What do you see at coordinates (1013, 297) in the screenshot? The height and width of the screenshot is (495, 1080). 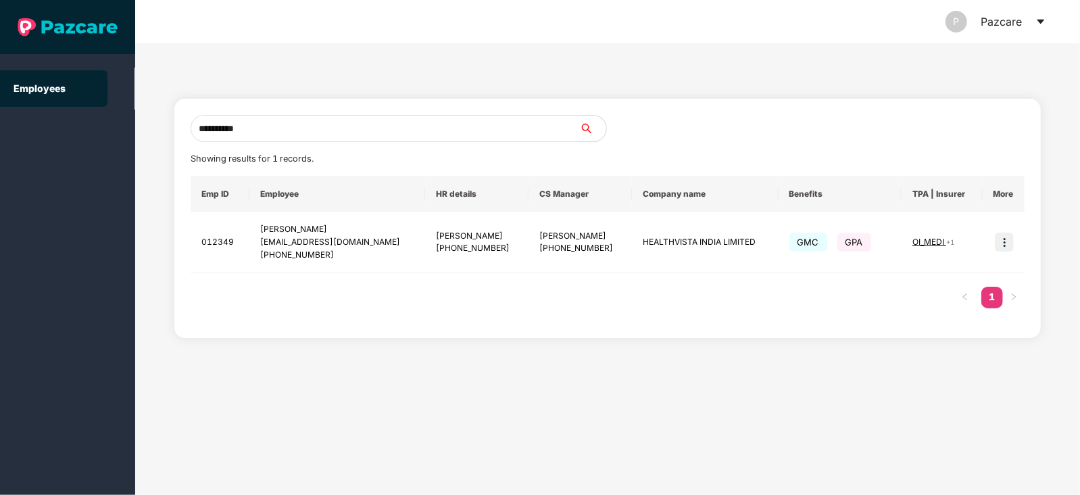 I see `button: right` at bounding box center [1013, 297].